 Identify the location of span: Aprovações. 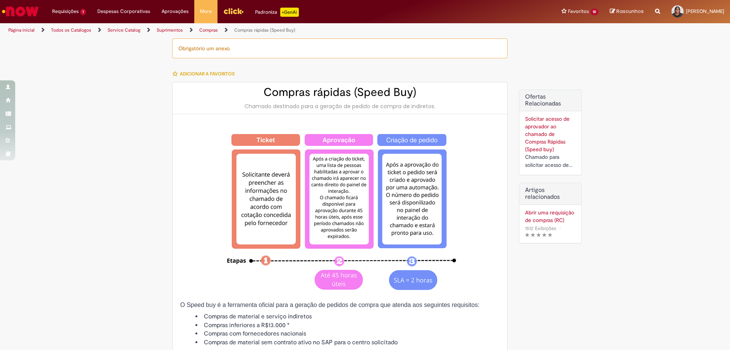
(175, 11).